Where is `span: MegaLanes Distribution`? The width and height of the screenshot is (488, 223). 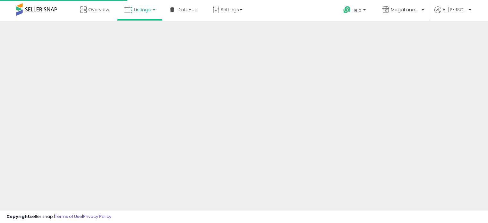 span: MegaLanes Distribution is located at coordinates (405, 10).